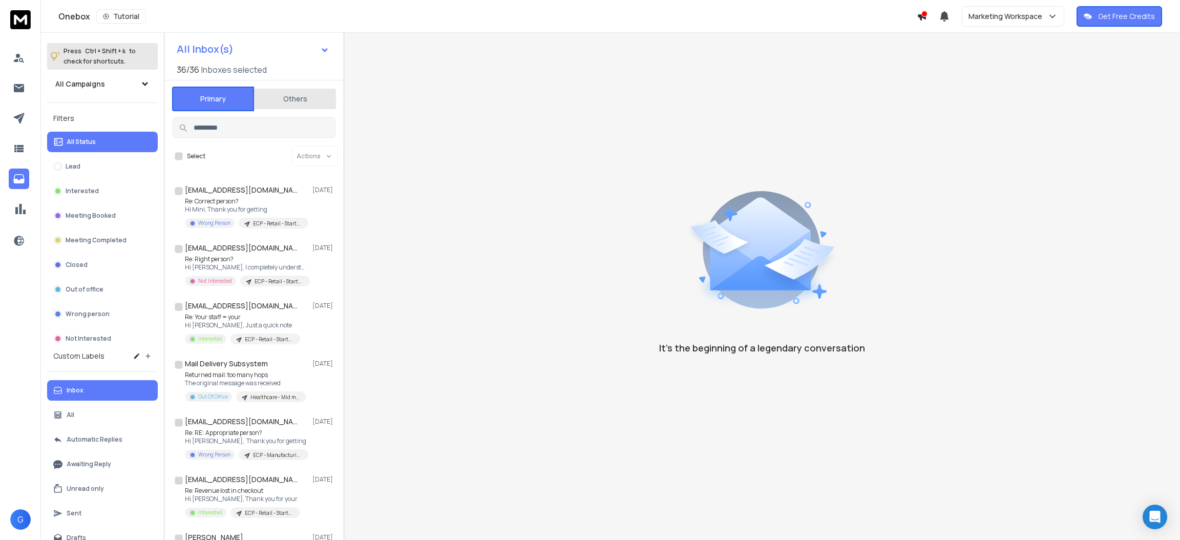  Describe the element at coordinates (102, 489) in the screenshot. I see `button: Unread only` at that location.